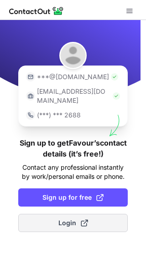 This screenshot has width=146, height=273. What do you see at coordinates (30, 77) in the screenshot?
I see `img: https://contactout.com/extension/app/static/media/login-email-icon.f64bce713bb5cd1896fef81aa7b14a...` at bounding box center [30, 77].